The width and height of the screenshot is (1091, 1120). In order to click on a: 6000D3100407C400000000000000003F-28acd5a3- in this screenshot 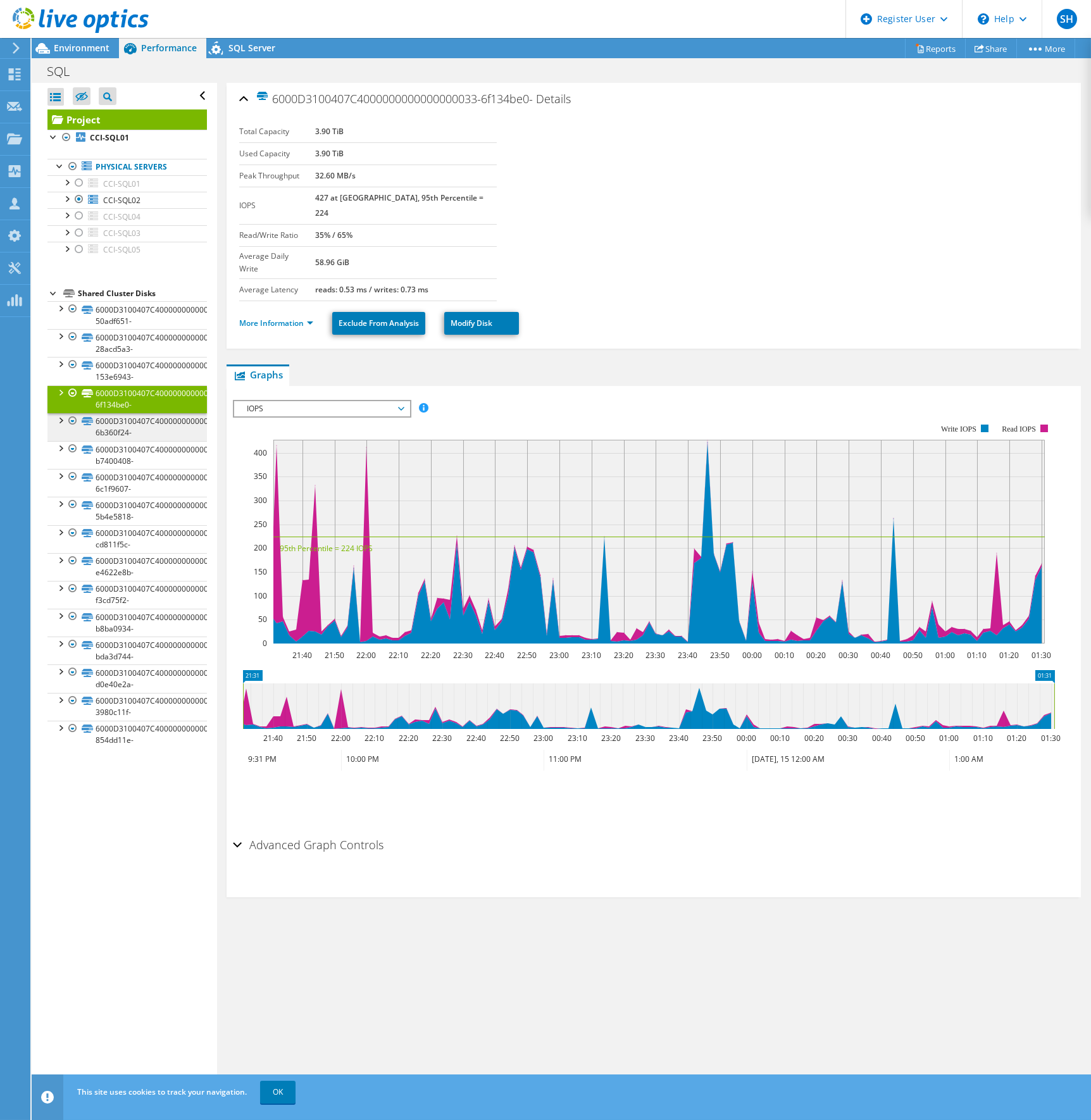, I will do `click(127, 343)`.